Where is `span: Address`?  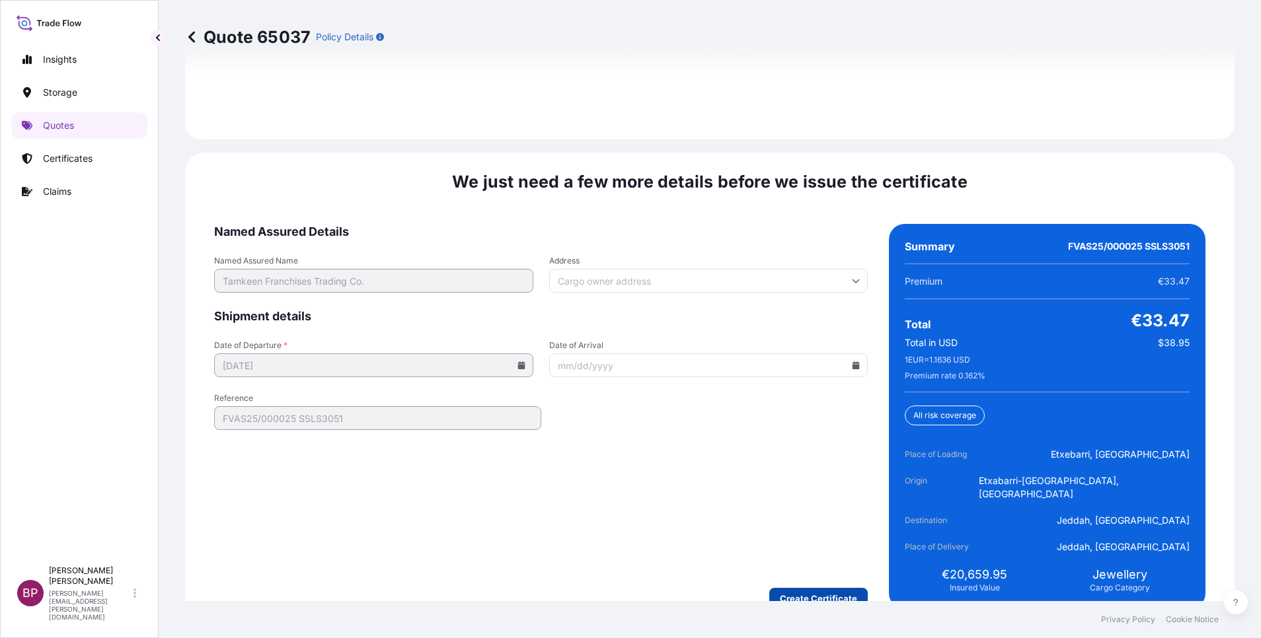
span: Address is located at coordinates (709, 261).